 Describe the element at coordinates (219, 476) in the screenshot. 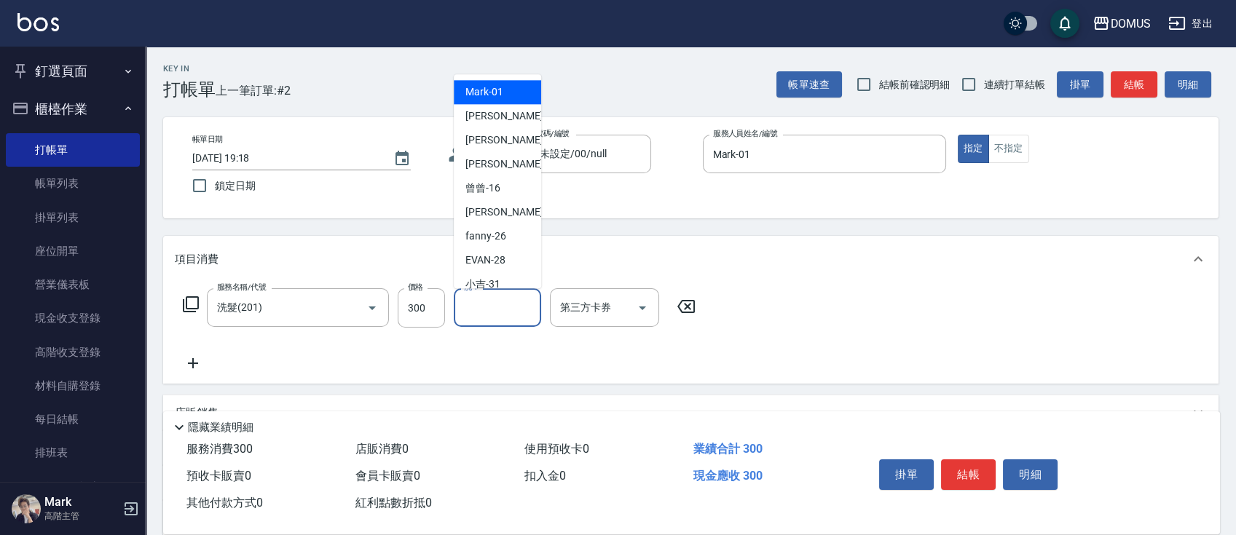

I see `span: 預收卡販賣 0` at that location.